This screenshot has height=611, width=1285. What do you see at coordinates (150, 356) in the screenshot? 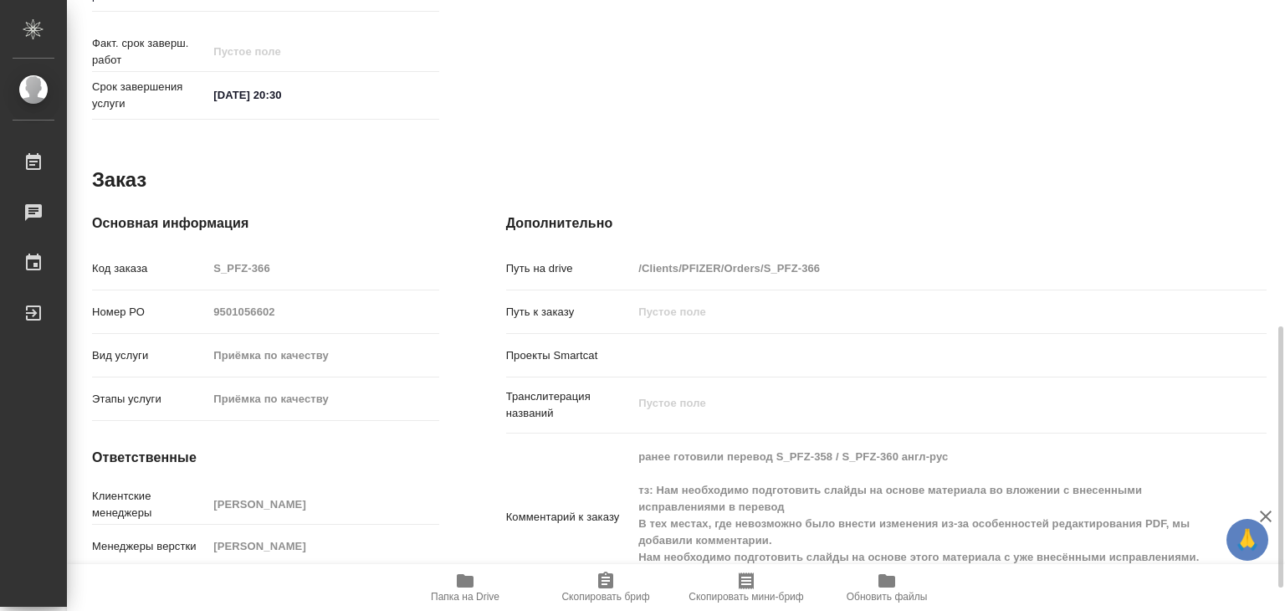
I see `p: Вид услуги` at bounding box center [150, 356].